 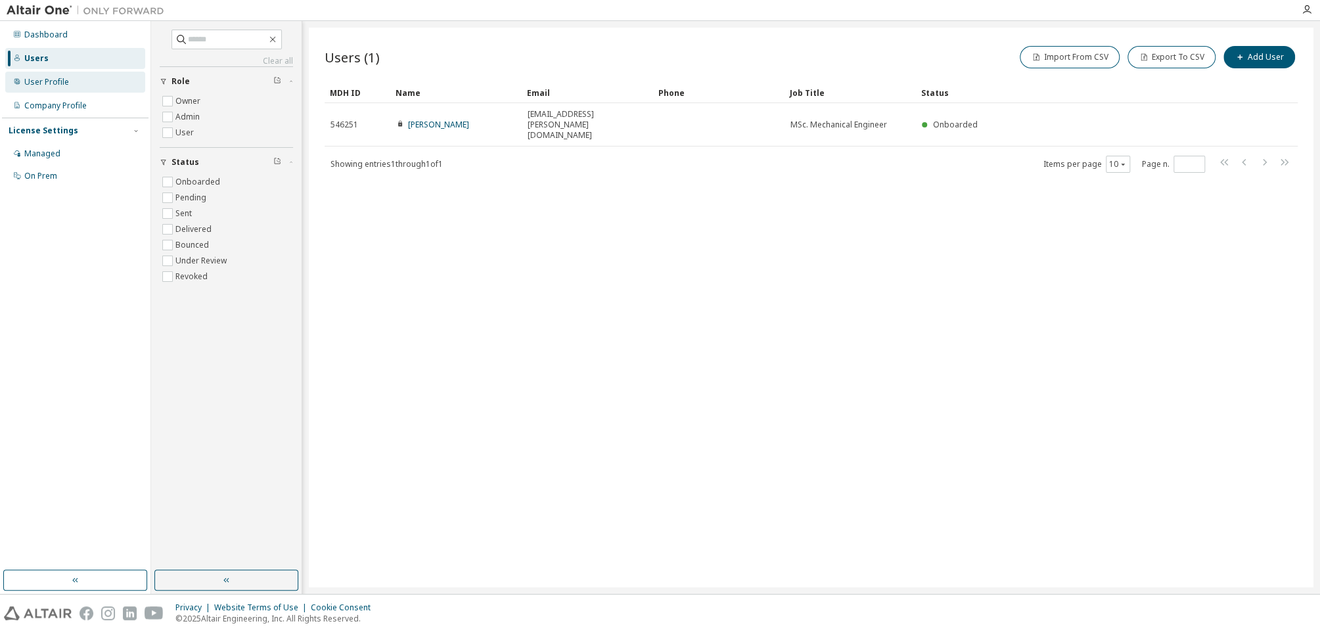 I want to click on a: Clear all, so click(x=226, y=61).